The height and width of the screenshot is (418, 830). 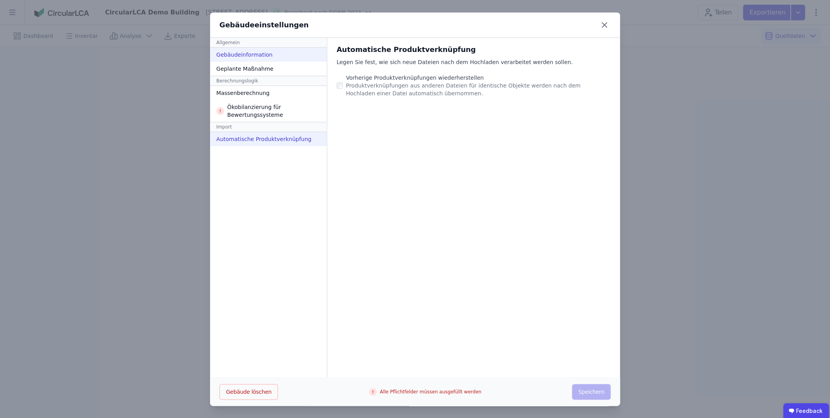 I want to click on div: Gebäudeinformation, so click(x=268, y=55).